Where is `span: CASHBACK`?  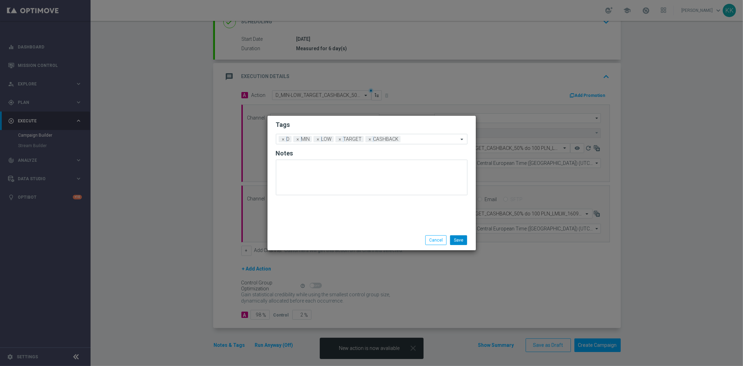 span: CASHBACK is located at coordinates (386, 139).